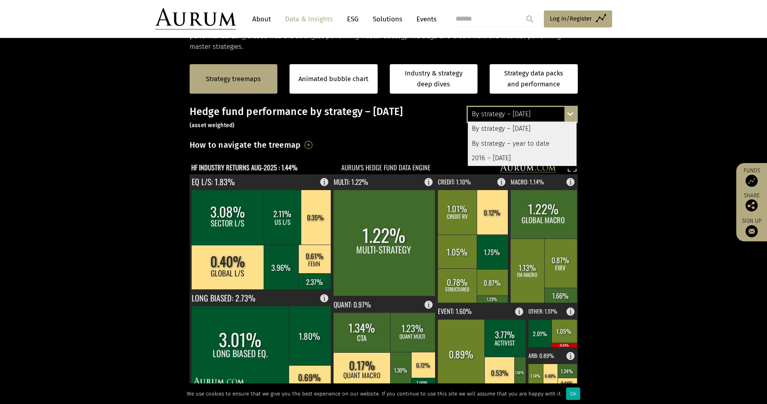 Image resolution: width=767 pixels, height=404 pixels. I want to click on a: Log in/Register, so click(577, 19).